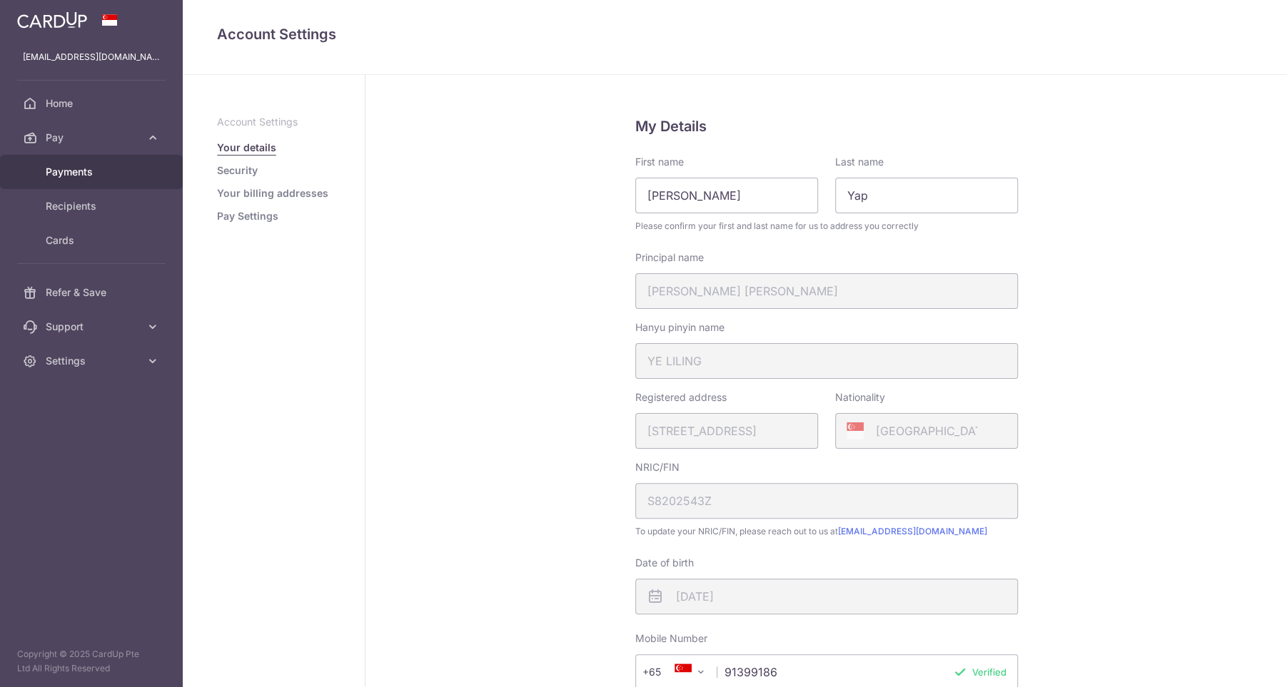 The width and height of the screenshot is (1287, 687). Describe the element at coordinates (52, 20) in the screenshot. I see `img: CardUp` at that location.